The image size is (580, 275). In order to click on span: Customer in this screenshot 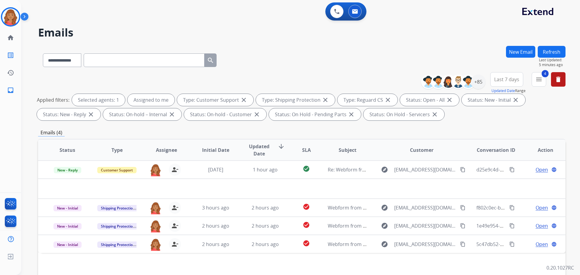, I will do `click(421, 150)`.